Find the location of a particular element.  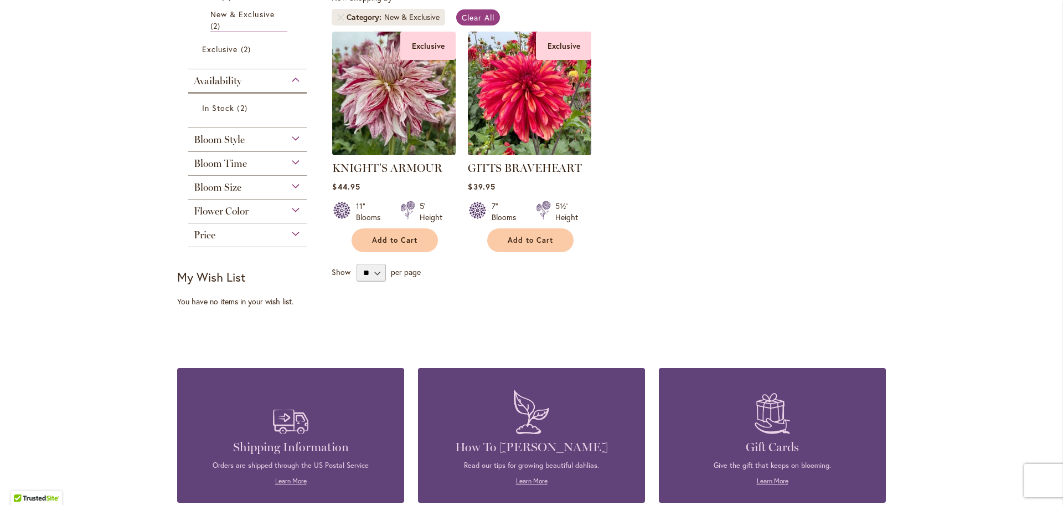

span: Show is located at coordinates (341, 271).